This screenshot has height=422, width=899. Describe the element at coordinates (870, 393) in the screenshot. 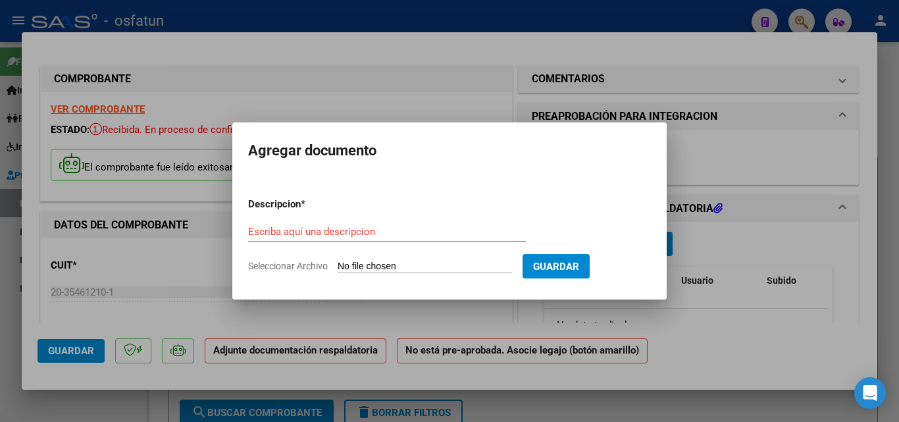

I see `div: Open Intercom Messenger` at that location.